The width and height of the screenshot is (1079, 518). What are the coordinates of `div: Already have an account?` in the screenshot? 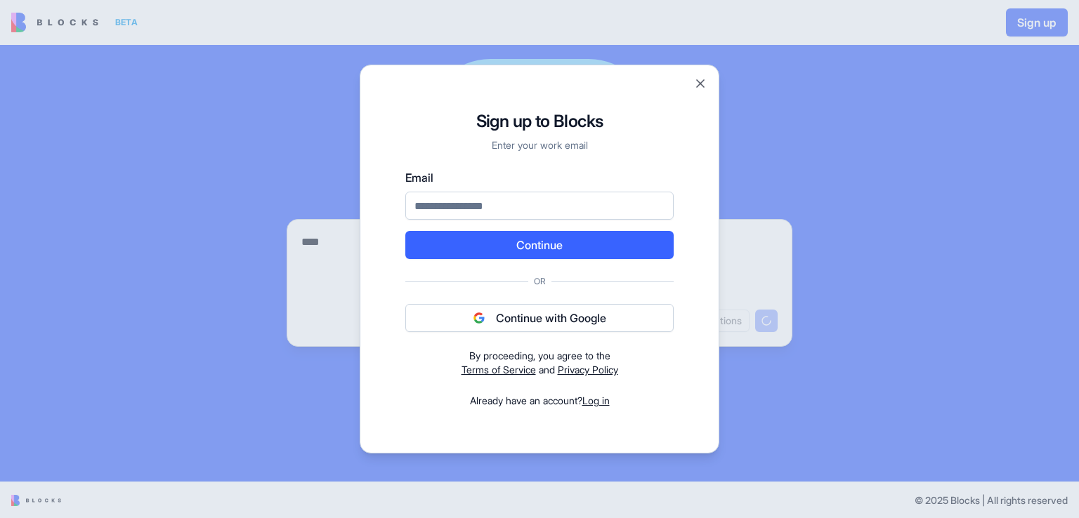 It's located at (539, 401).